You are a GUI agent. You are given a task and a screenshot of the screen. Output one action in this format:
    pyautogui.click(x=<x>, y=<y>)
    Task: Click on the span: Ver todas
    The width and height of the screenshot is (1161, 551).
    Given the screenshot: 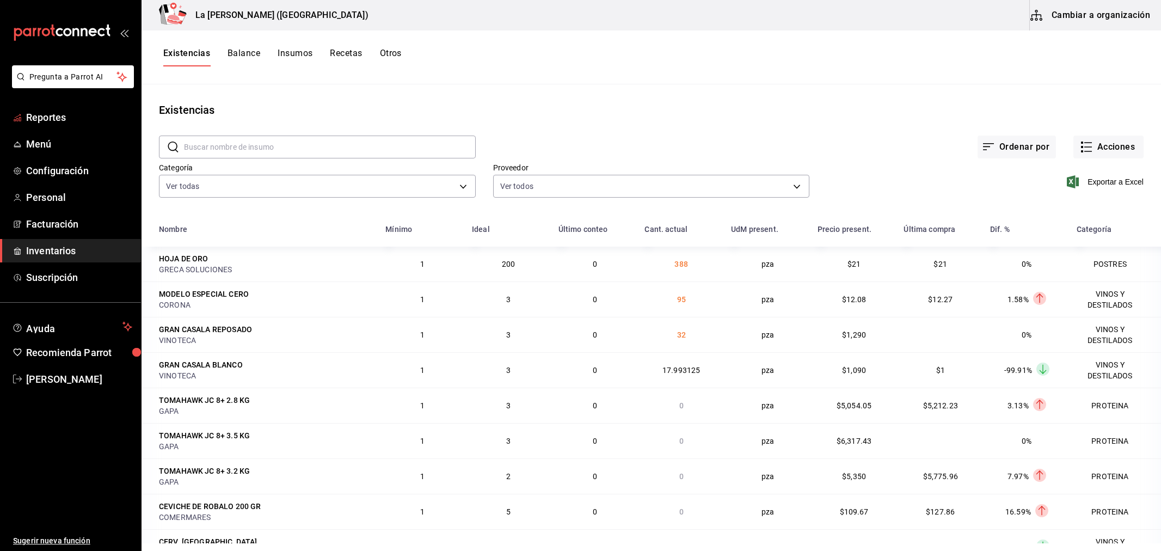 What is the action you would take?
    pyautogui.click(x=182, y=186)
    